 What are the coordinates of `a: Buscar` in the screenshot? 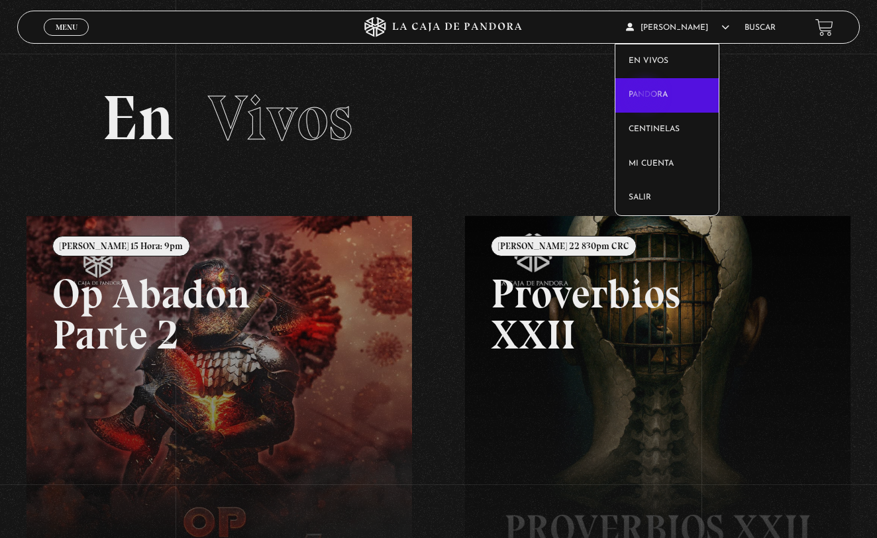 It's located at (760, 28).